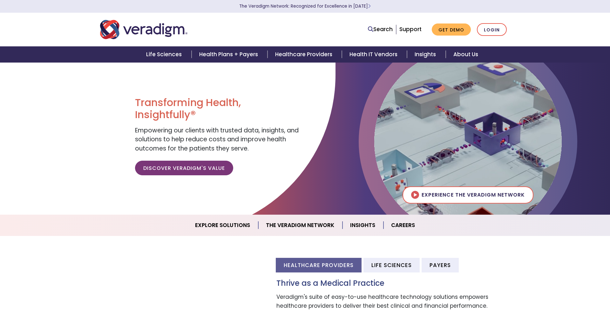 This screenshot has width=610, height=315. Describe the element at coordinates (440, 265) in the screenshot. I see `li: Payers` at that location.